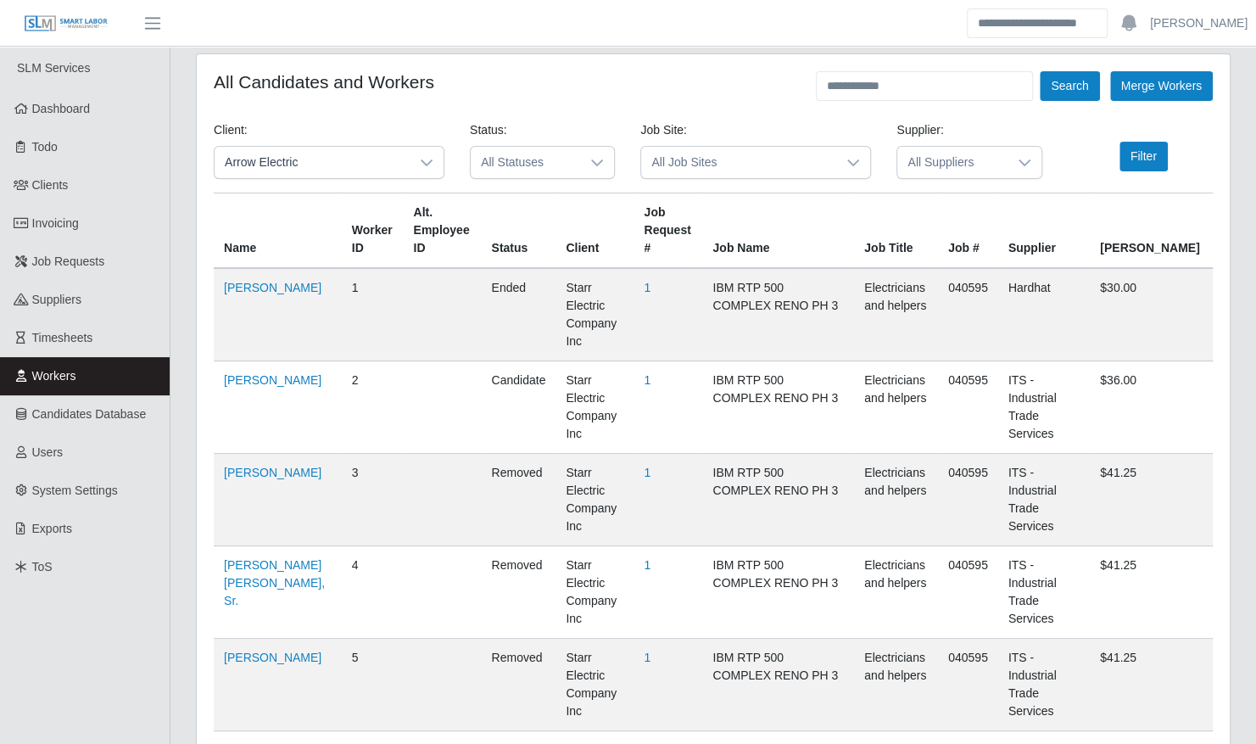 The height and width of the screenshot is (744, 1256). What do you see at coordinates (663, 130) in the screenshot?
I see `label: Job Site:` at bounding box center [663, 130].